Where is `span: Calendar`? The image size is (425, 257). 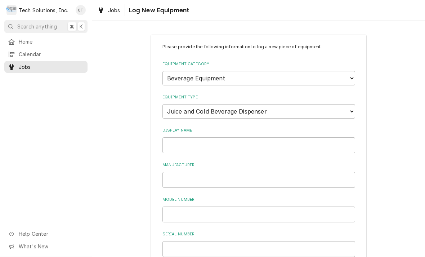 span: Calendar is located at coordinates (51, 54).